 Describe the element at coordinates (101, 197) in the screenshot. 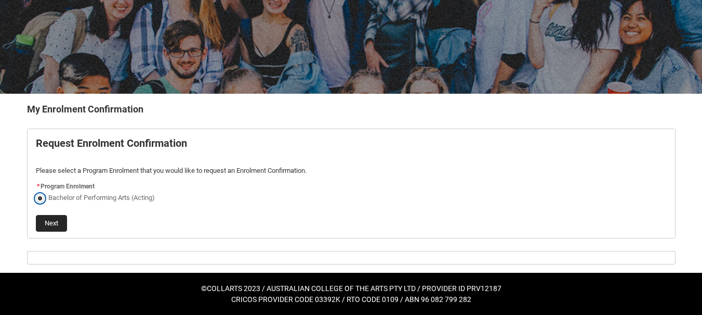

I see `span: Bachelor of Performing Arts (Acting)` at that location.